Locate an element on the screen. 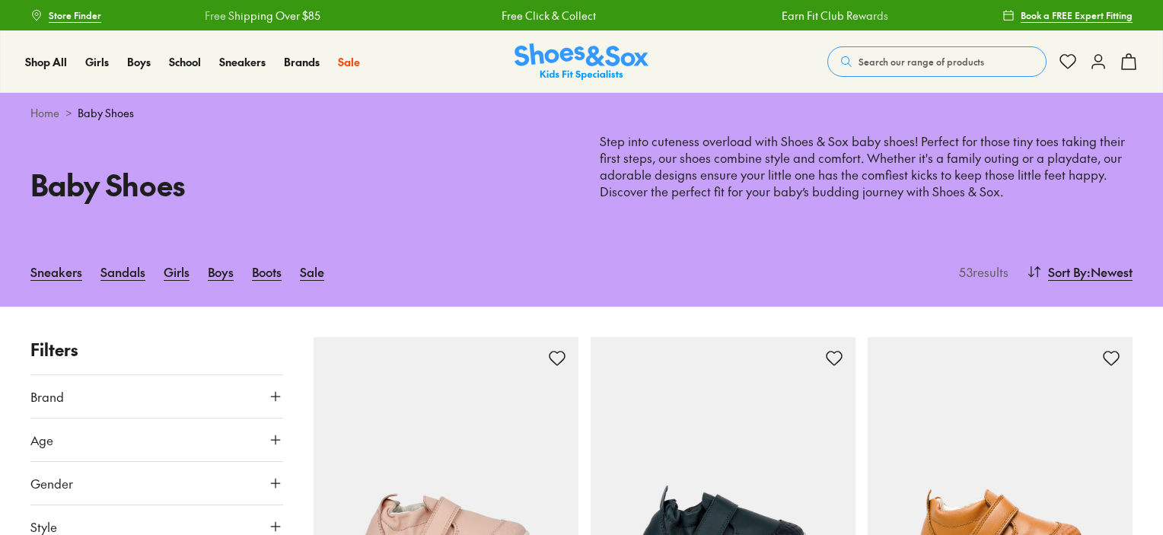 This screenshot has width=1163, height=535. span: School is located at coordinates (185, 62).